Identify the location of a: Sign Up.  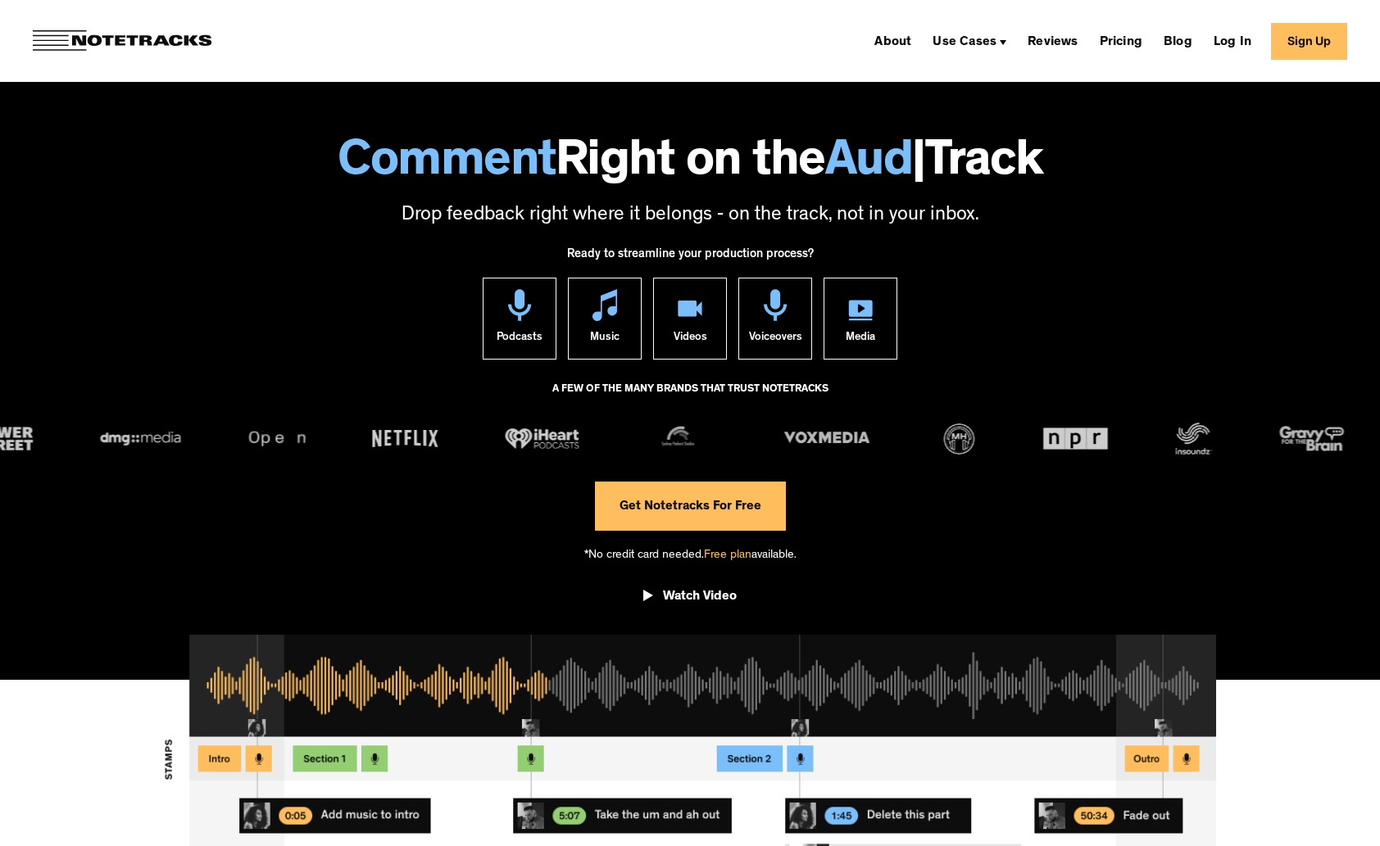
(1308, 41).